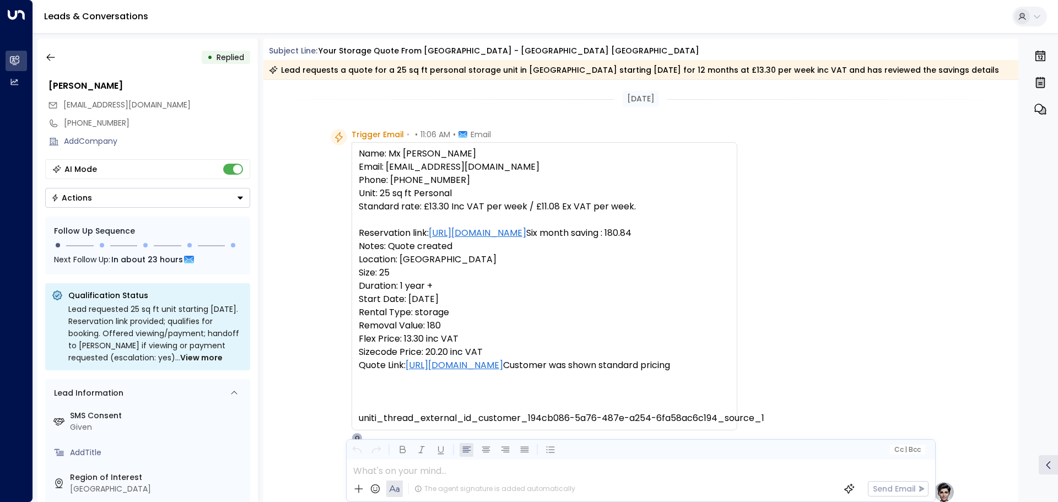 This screenshot has height=502, width=1058. Describe the element at coordinates (148, 231) in the screenshot. I see `div: Follow Up Sequence` at that location.